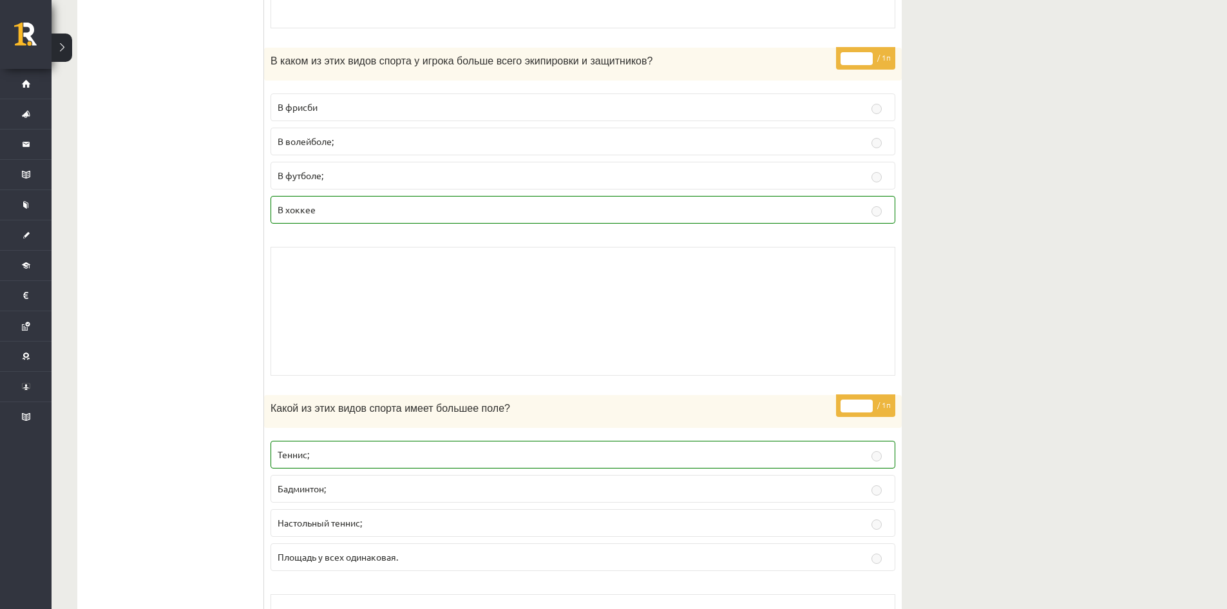  What do you see at coordinates (877, 211) in the screenshot?
I see `input: В хоккее` at bounding box center [877, 211].